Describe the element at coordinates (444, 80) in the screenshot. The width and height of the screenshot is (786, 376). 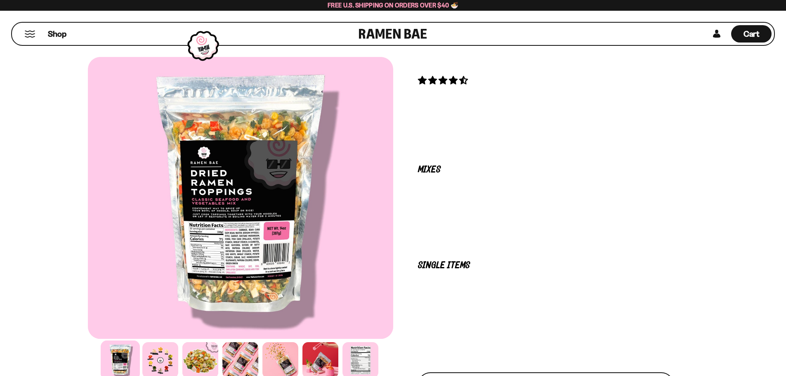
I see `span: 4.68 stars` at that location.